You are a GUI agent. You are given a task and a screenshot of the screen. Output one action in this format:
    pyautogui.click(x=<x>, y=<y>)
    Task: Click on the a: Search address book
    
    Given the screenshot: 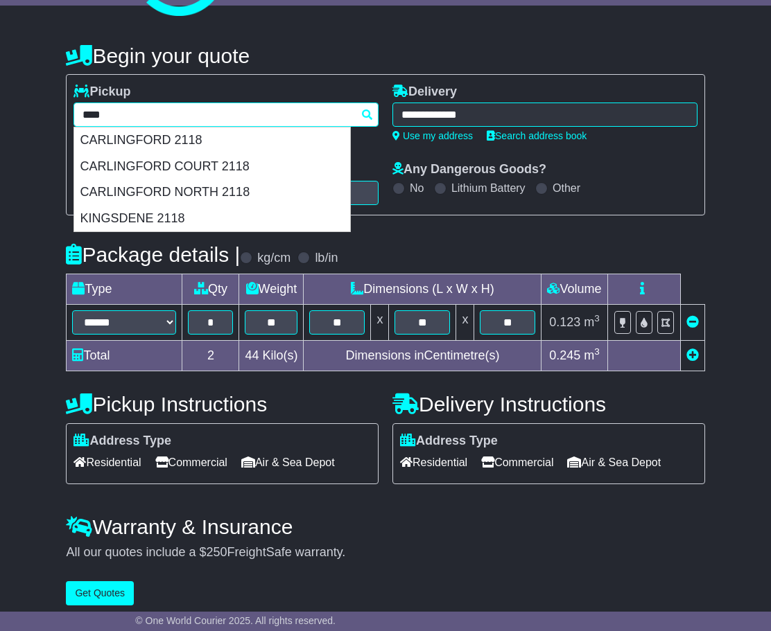 What is the action you would take?
    pyautogui.click(x=536, y=136)
    